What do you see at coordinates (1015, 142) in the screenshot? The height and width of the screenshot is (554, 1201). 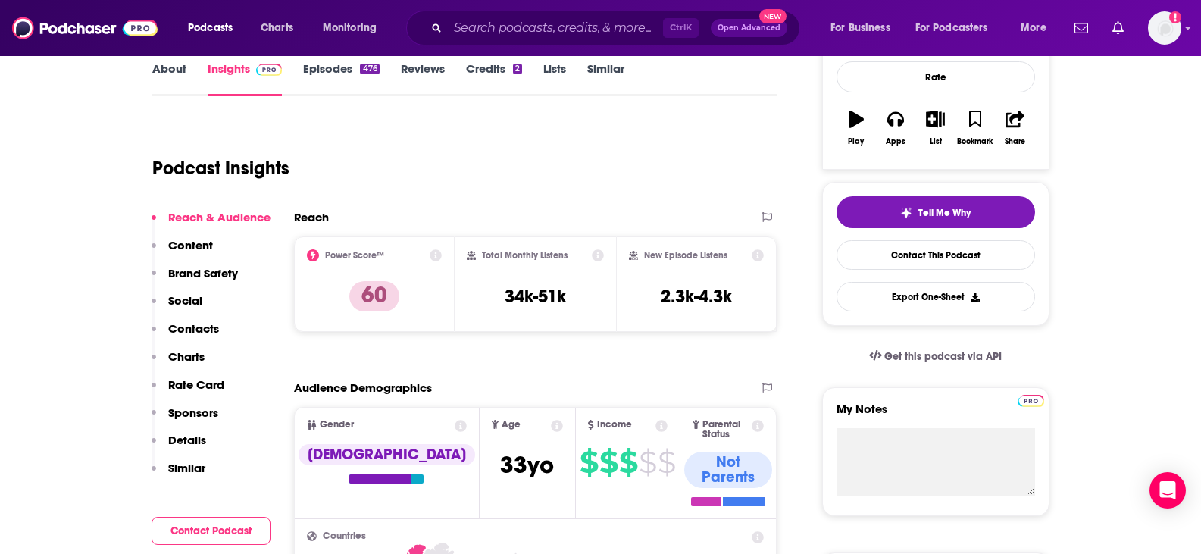 I see `div: Share` at bounding box center [1015, 142].